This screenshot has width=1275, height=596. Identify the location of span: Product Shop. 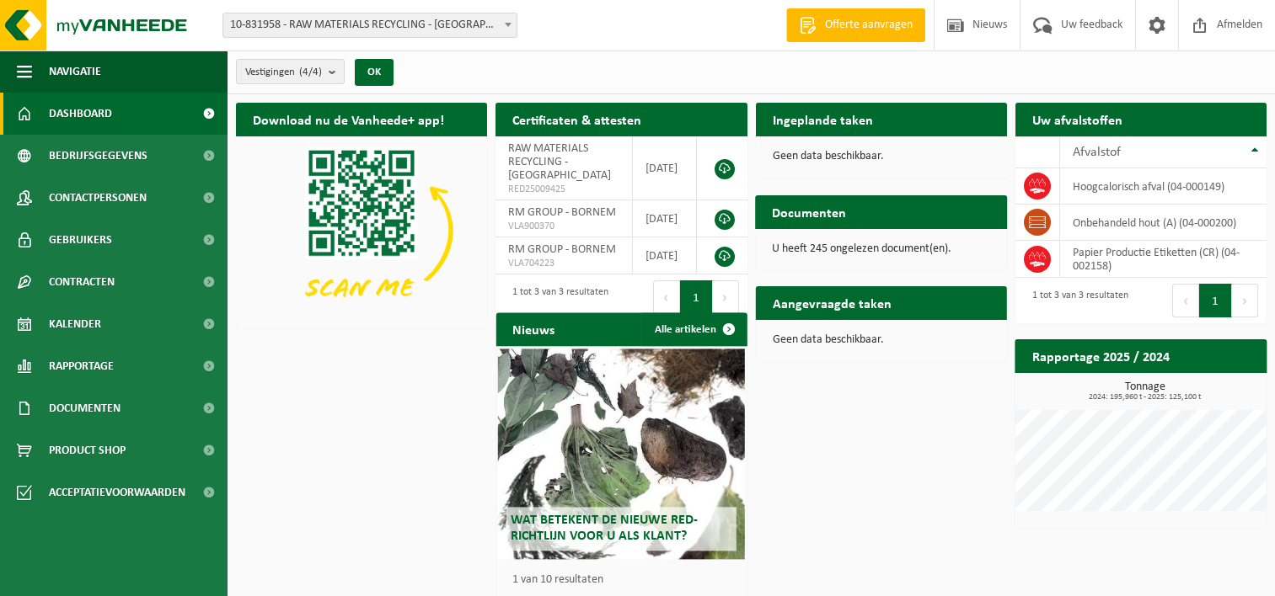
(87, 451).